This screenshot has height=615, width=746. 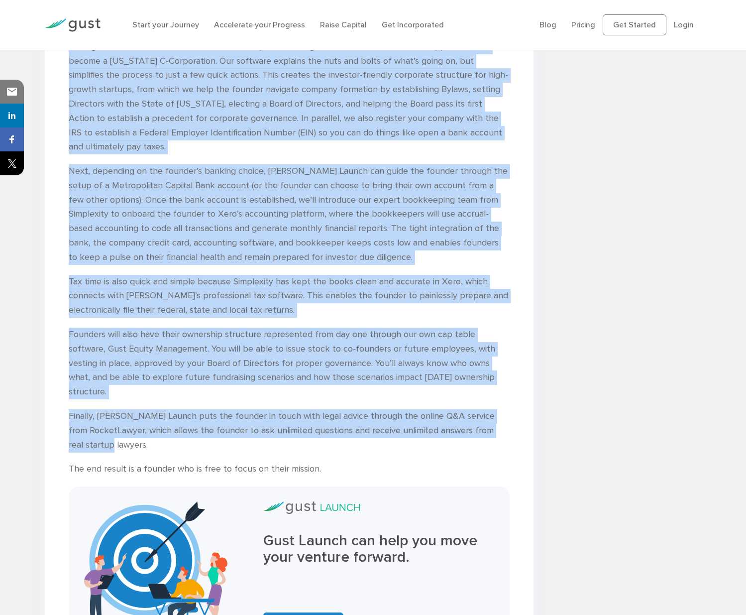 I want to click on a: Raise Capital, so click(x=343, y=24).